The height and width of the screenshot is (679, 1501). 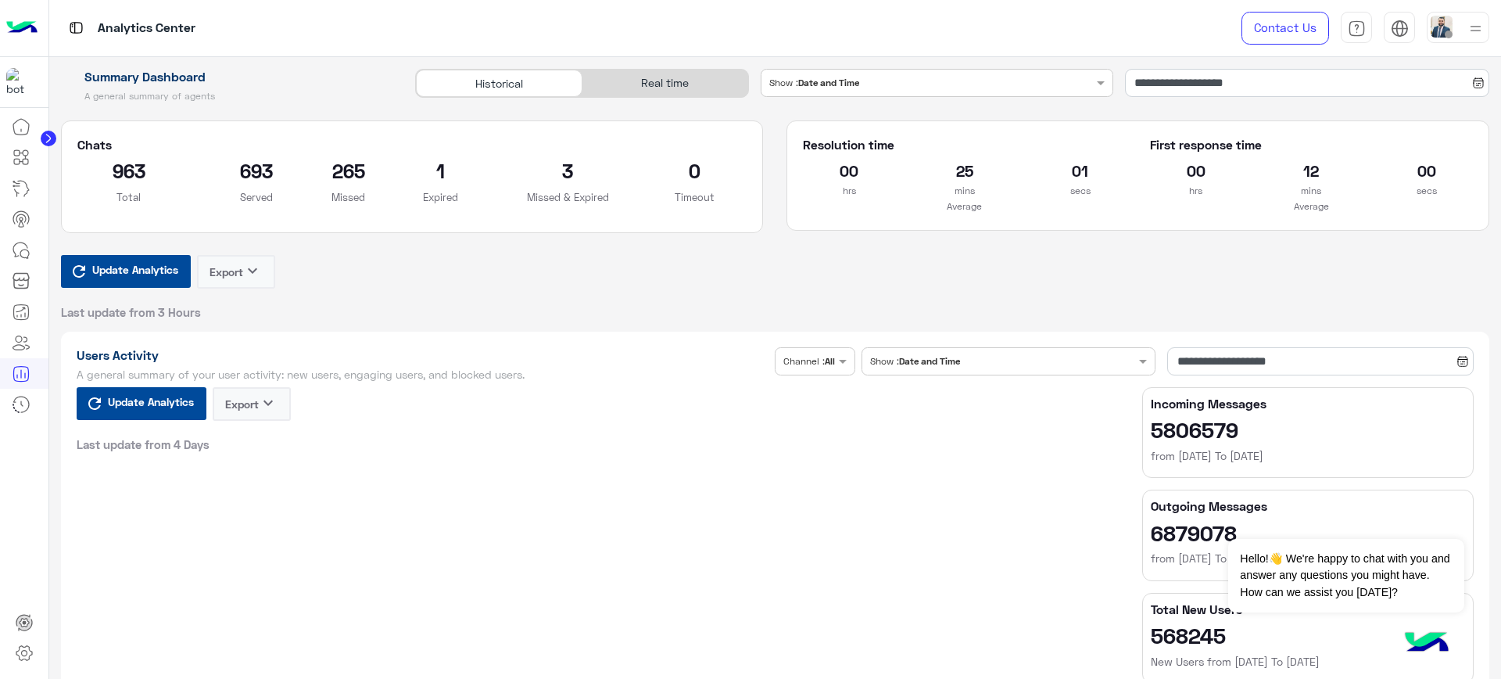 What do you see at coordinates (22, 28) in the screenshot?
I see `img: Logo` at bounding box center [22, 28].